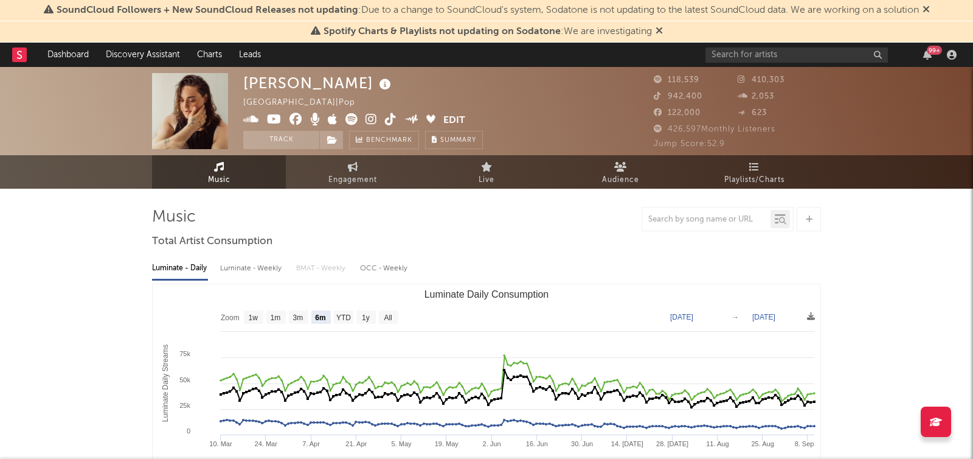 This screenshot has width=973, height=459. What do you see at coordinates (387, 317) in the screenshot?
I see `text: All` at bounding box center [387, 317].